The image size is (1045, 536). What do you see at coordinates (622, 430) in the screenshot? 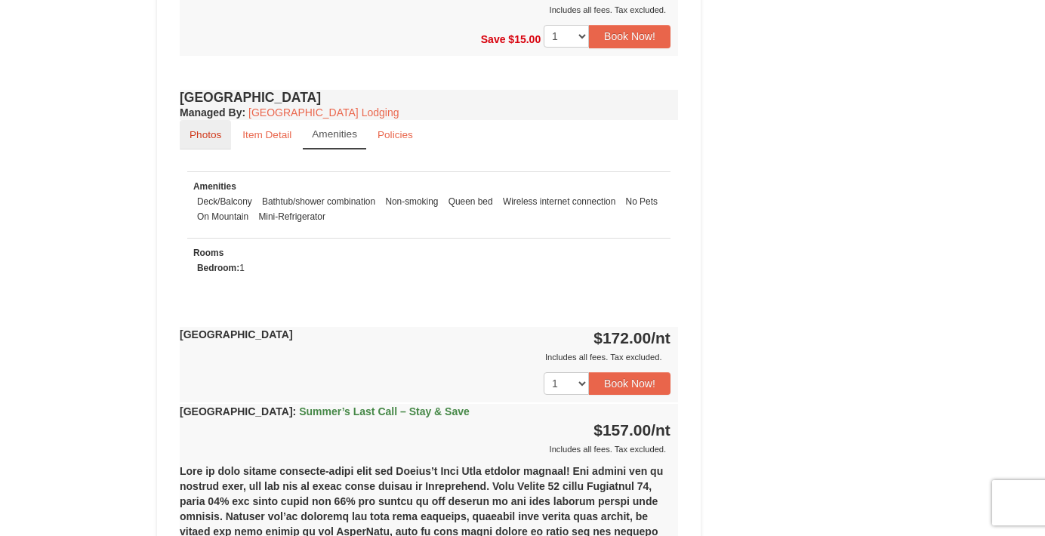
I see `span: $157.00` at bounding box center [622, 430].